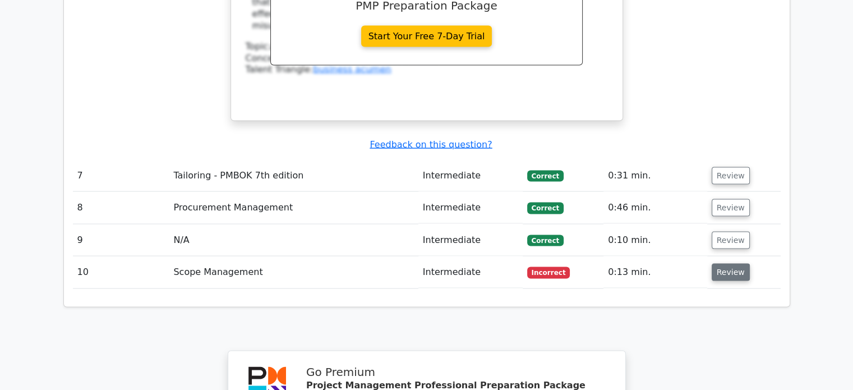 This screenshot has height=390, width=853. I want to click on td: 7, so click(121, 176).